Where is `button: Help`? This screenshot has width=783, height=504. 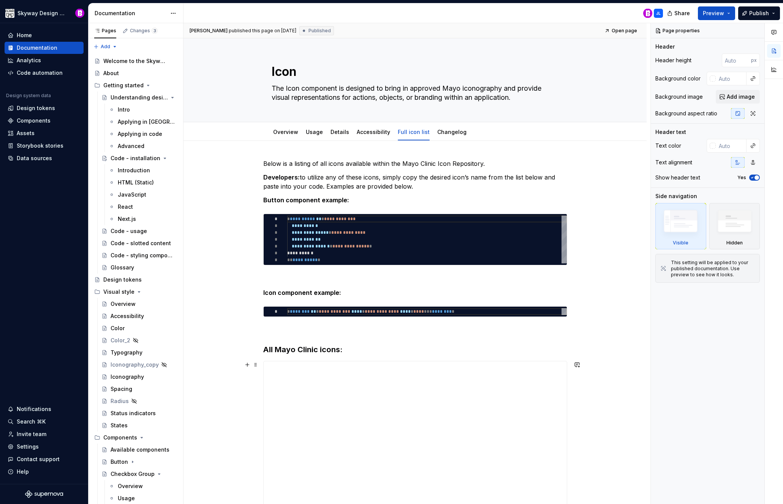
button: Help is located at coordinates (44, 472).